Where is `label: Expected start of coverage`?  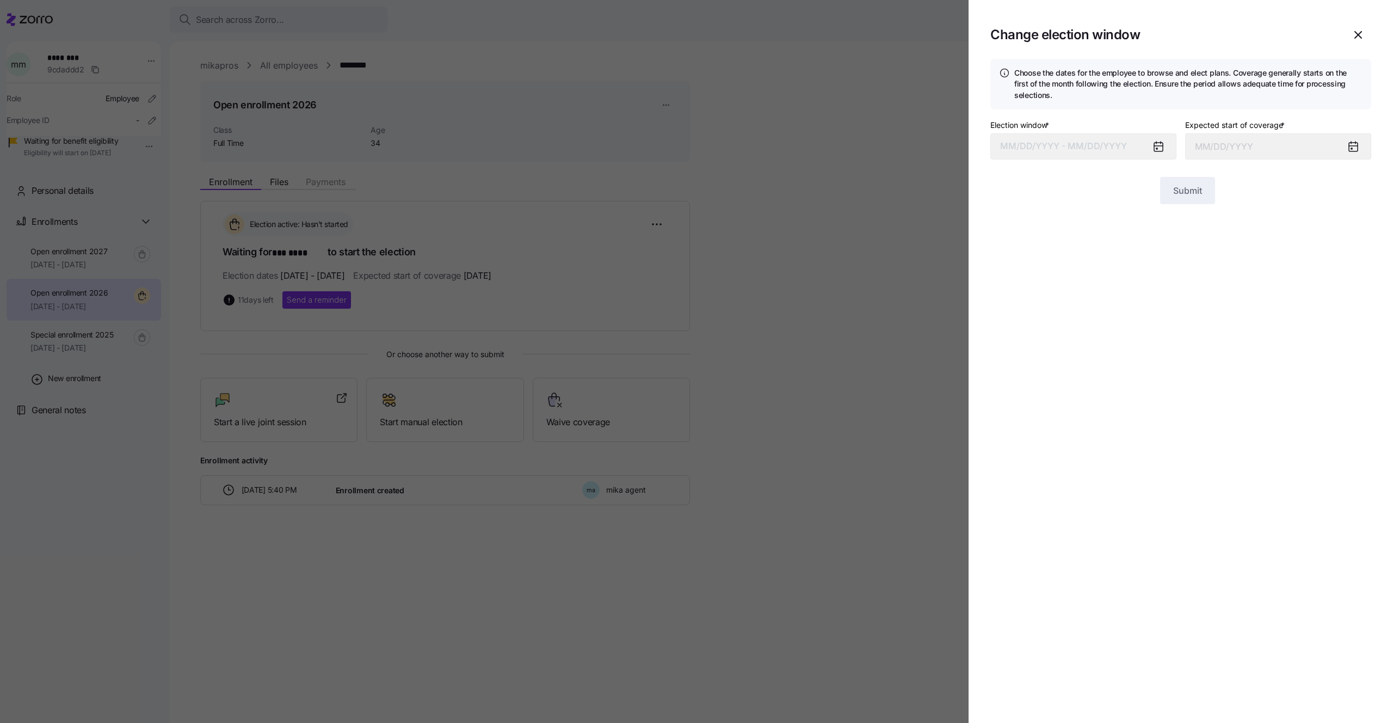 label: Expected start of coverage is located at coordinates (1236, 125).